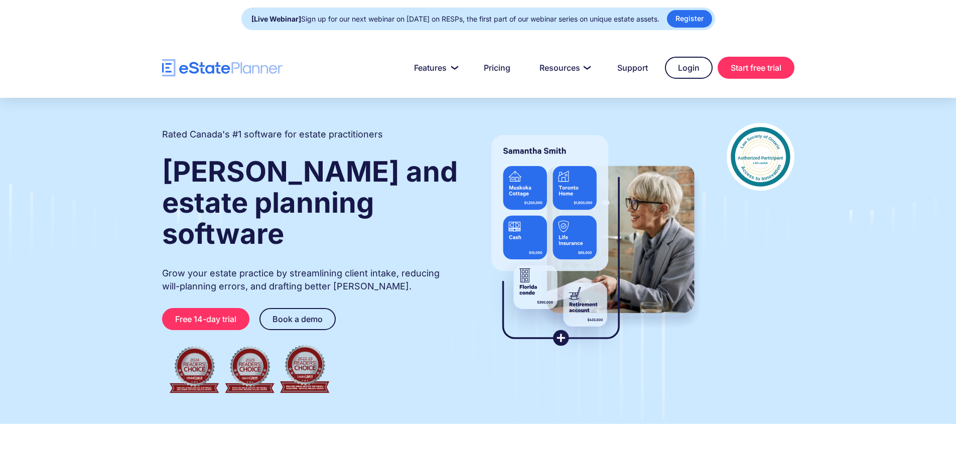 This screenshot has height=457, width=956. What do you see at coordinates (272, 134) in the screenshot?
I see `h2: Rated Canada's #1 software for estate practitioners` at bounding box center [272, 134].